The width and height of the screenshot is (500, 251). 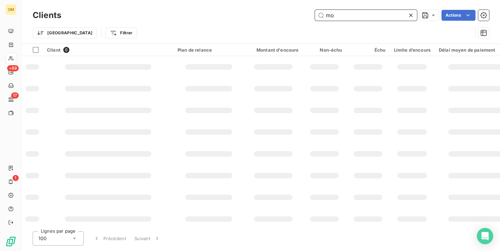 I want to click on div: Open Intercom Messenger, so click(x=485, y=236).